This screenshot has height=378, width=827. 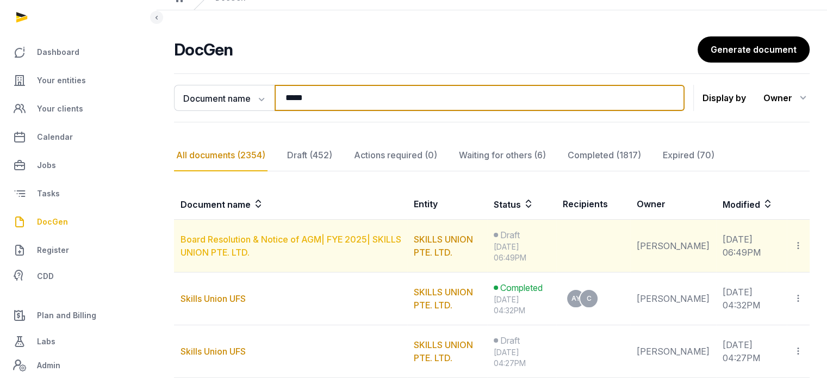 What do you see at coordinates (753, 49) in the screenshot?
I see `a: Generate document` at bounding box center [753, 49].